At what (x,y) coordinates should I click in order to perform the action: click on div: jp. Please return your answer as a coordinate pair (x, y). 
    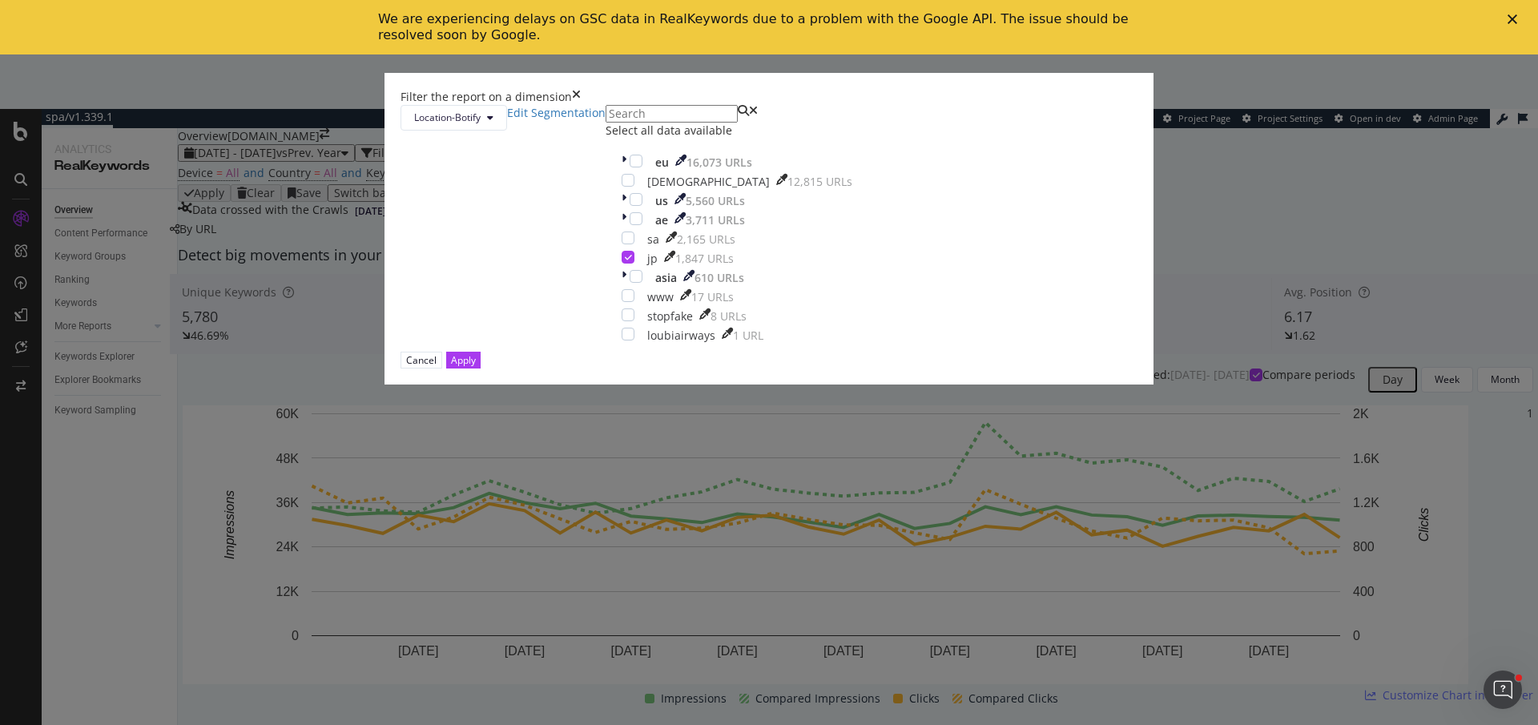
    Looking at the image, I should click on (652, 259).